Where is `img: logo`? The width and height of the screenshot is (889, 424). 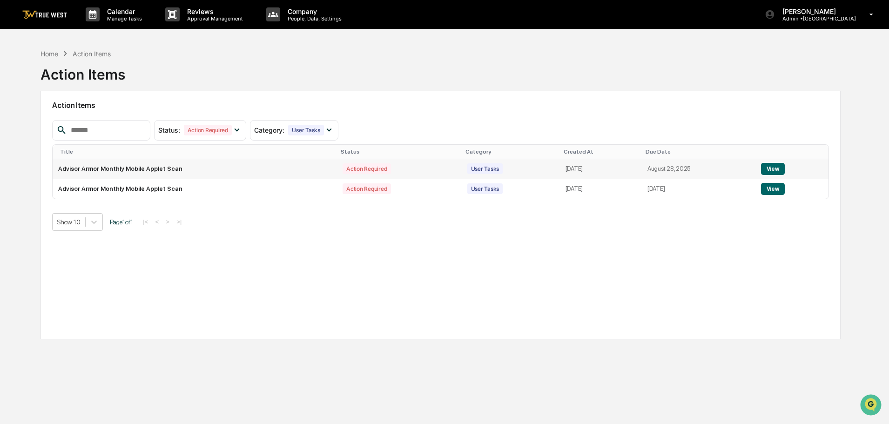
img: logo is located at coordinates (45, 14).